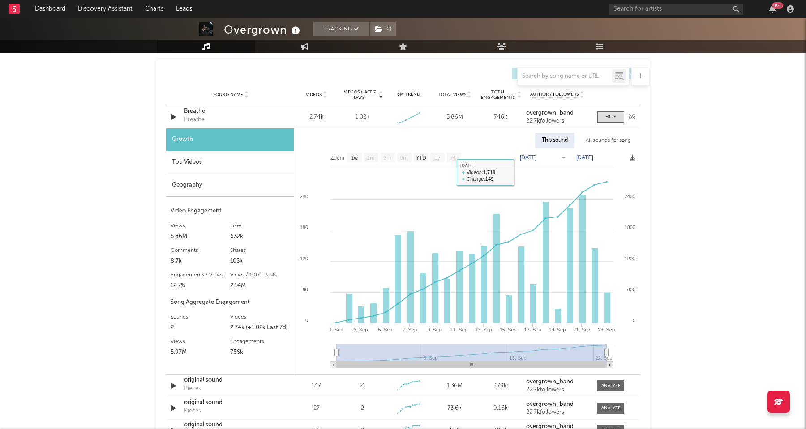  What do you see at coordinates (200, 286) in the screenshot?
I see `div: 12.7%` at bounding box center [200, 286].